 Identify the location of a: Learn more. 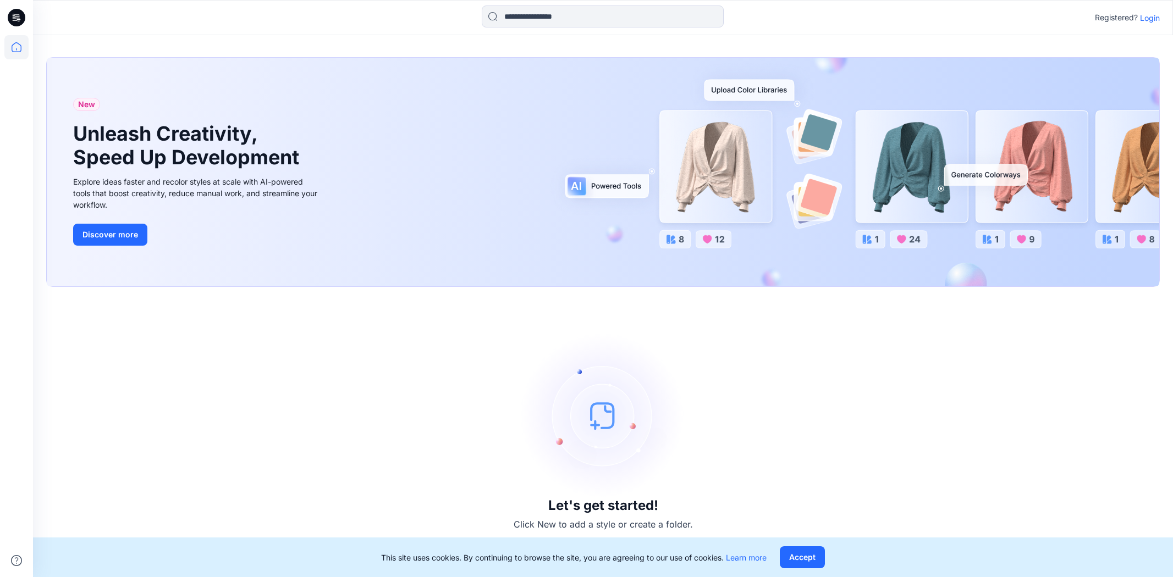
(746, 558).